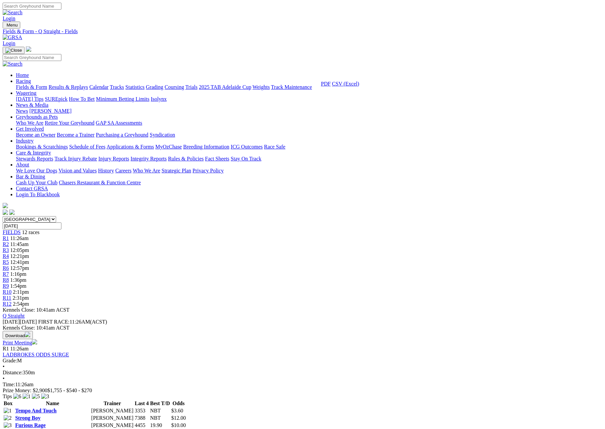  I want to click on img: twitter.svg, so click(12, 212).